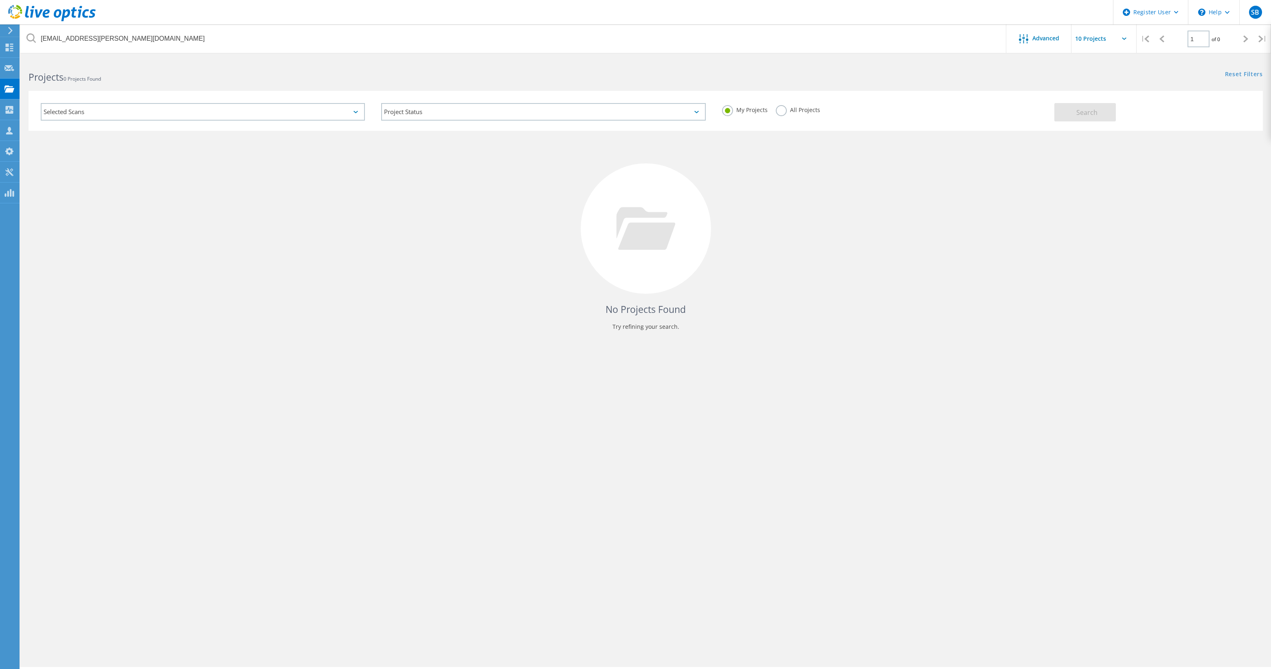 The width and height of the screenshot is (1271, 669). What do you see at coordinates (1255, 12) in the screenshot?
I see `span: SB` at bounding box center [1255, 12].